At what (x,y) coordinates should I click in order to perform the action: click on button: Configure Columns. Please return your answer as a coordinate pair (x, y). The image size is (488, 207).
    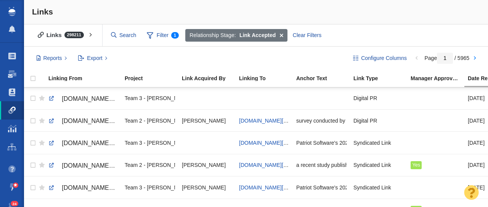
    Looking at the image, I should click on (380, 58).